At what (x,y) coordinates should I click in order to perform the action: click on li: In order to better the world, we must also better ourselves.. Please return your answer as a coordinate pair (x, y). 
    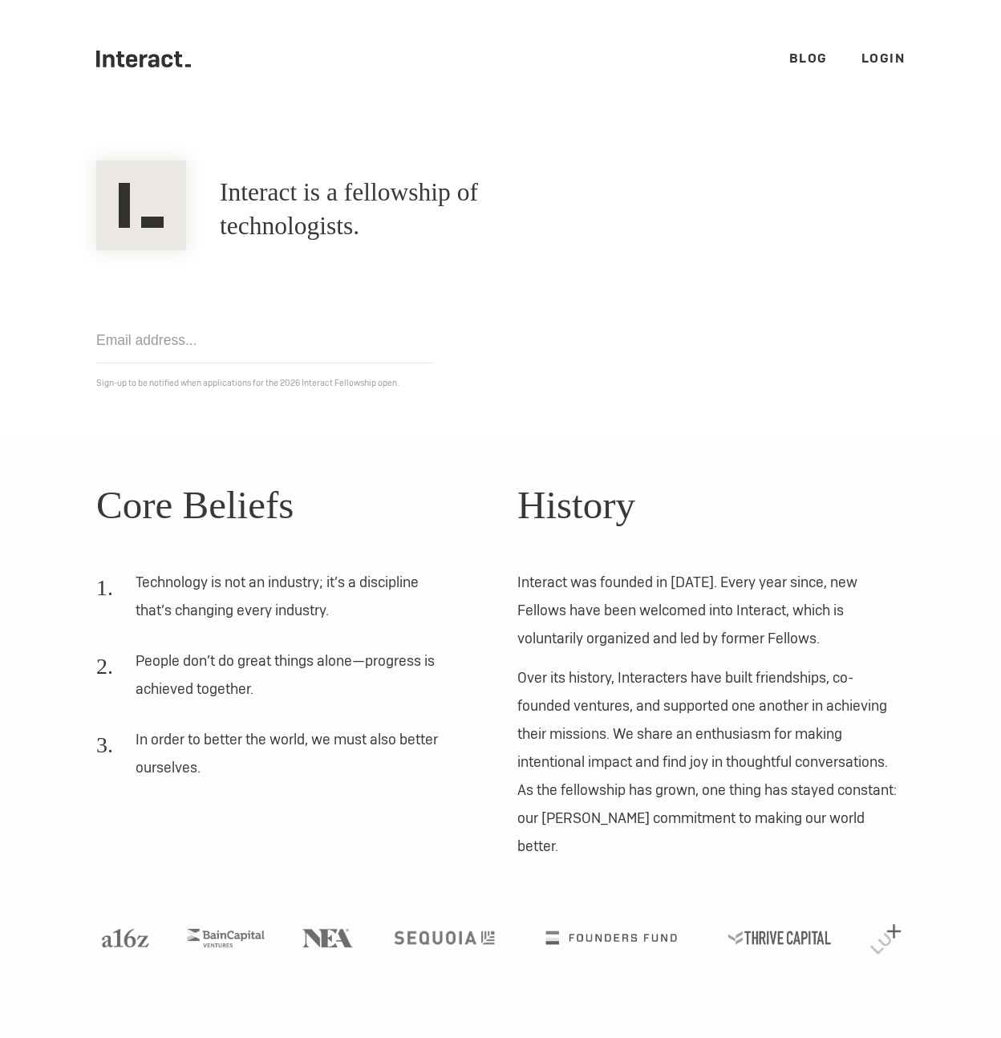
    Looking at the image, I should click on (273, 759).